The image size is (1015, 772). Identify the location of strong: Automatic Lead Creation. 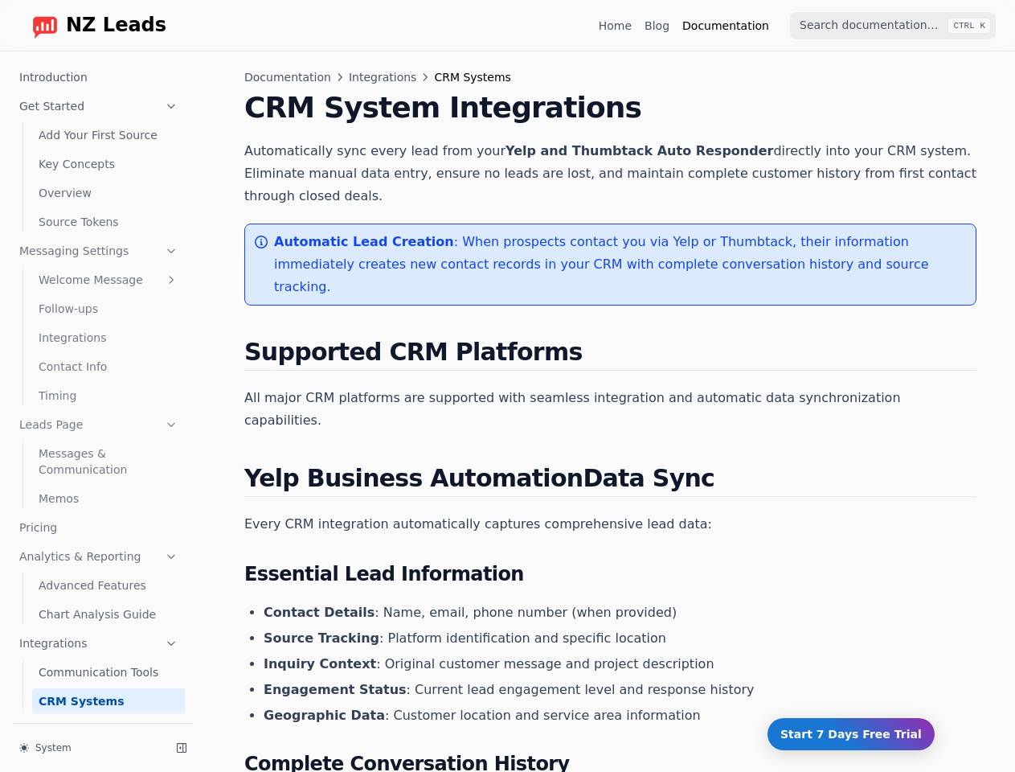
(364, 241).